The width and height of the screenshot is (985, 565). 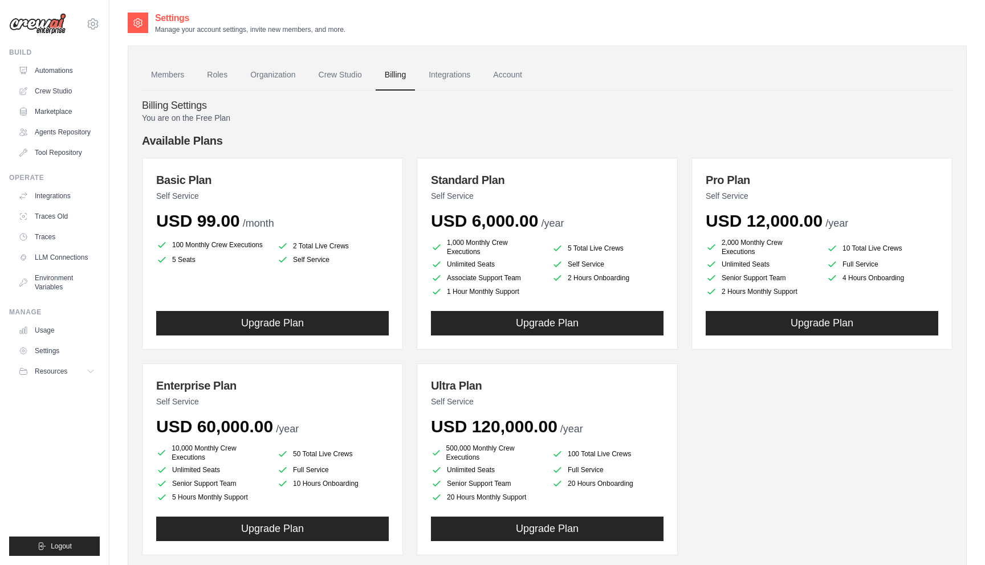 What do you see at coordinates (507, 75) in the screenshot?
I see `a: Account` at bounding box center [507, 75].